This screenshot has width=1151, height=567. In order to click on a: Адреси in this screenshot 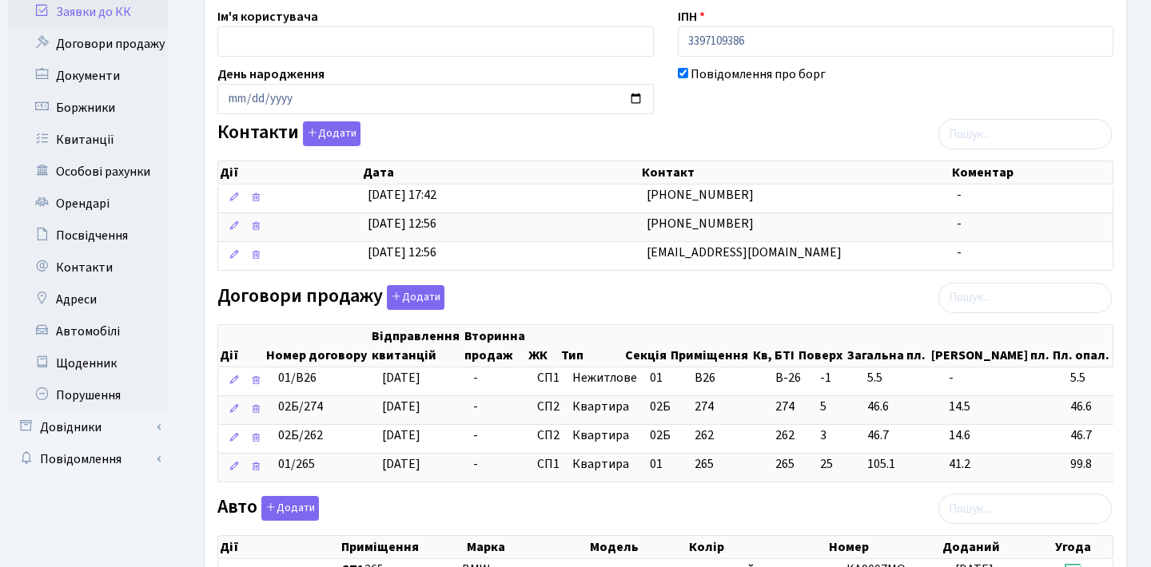, I will do `click(88, 300)`.